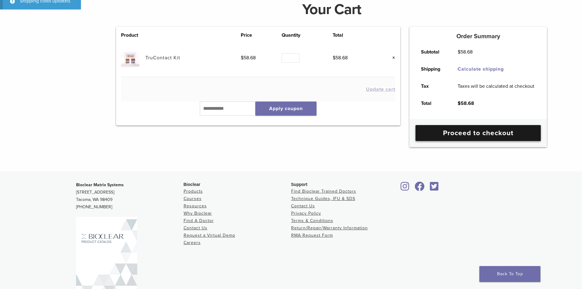 The height and width of the screenshot is (289, 582). I want to click on button: Update cart, so click(381, 89).